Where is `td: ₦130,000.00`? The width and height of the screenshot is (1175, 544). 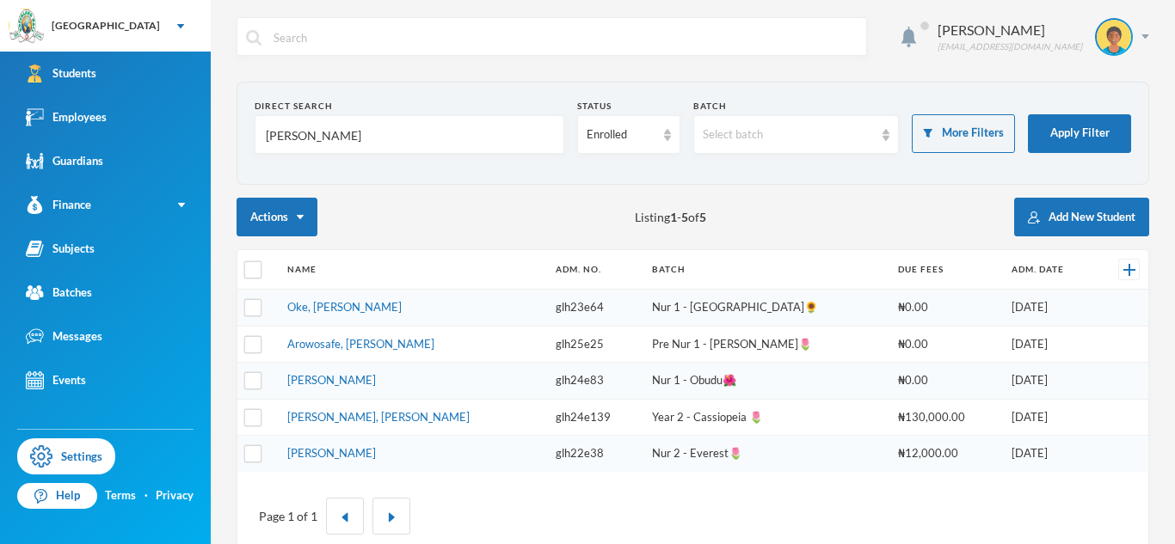 td: ₦130,000.00 is located at coordinates (946, 417).